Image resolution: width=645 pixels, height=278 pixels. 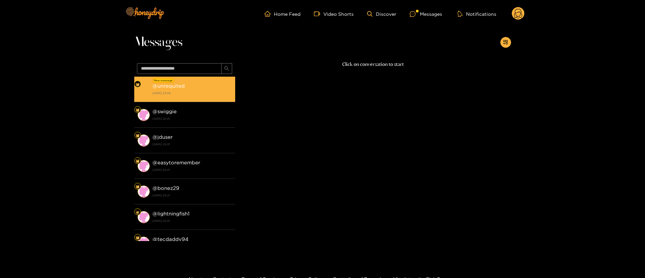 I want to click on div: New message, so click(x=163, y=80).